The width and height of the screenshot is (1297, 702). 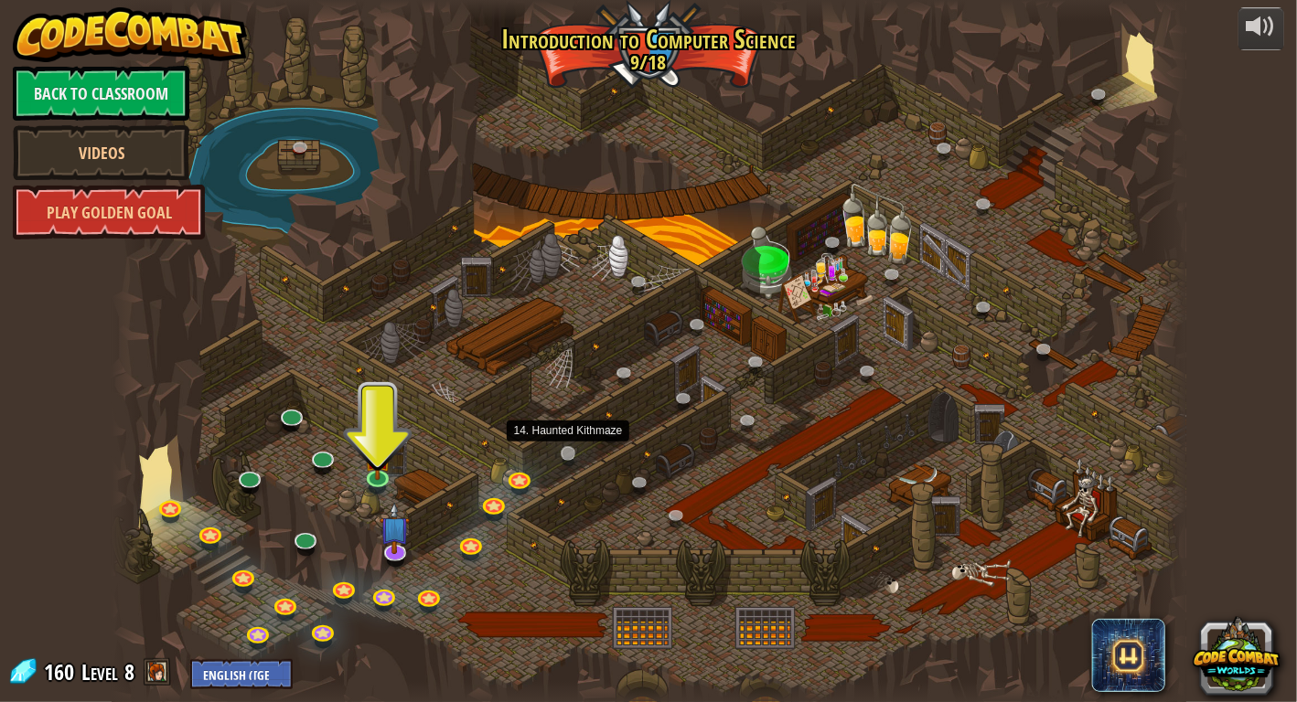 What do you see at coordinates (101, 93) in the screenshot?
I see `a: Back to Classroom` at bounding box center [101, 93].